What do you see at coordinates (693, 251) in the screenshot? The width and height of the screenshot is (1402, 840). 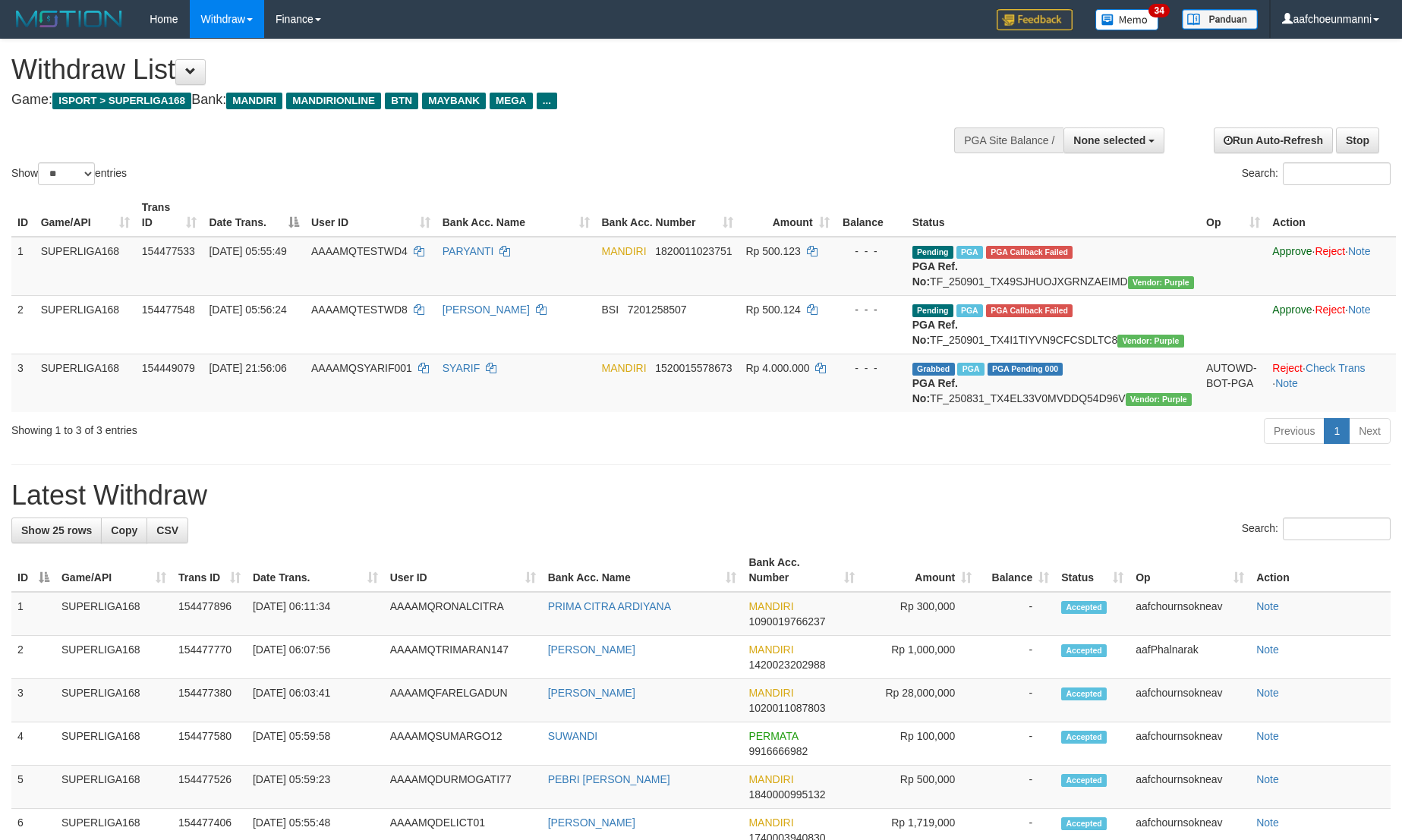 I see `span: Copy 1820011023751 to clipboard` at bounding box center [693, 251].